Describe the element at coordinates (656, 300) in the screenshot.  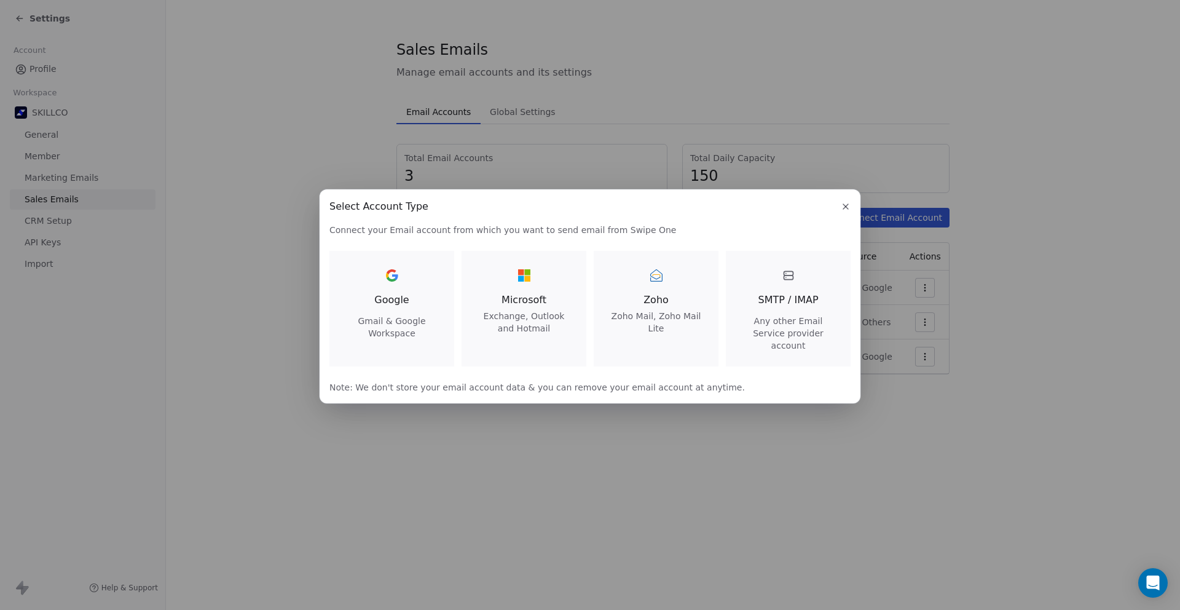
I see `span: Zoho` at that location.